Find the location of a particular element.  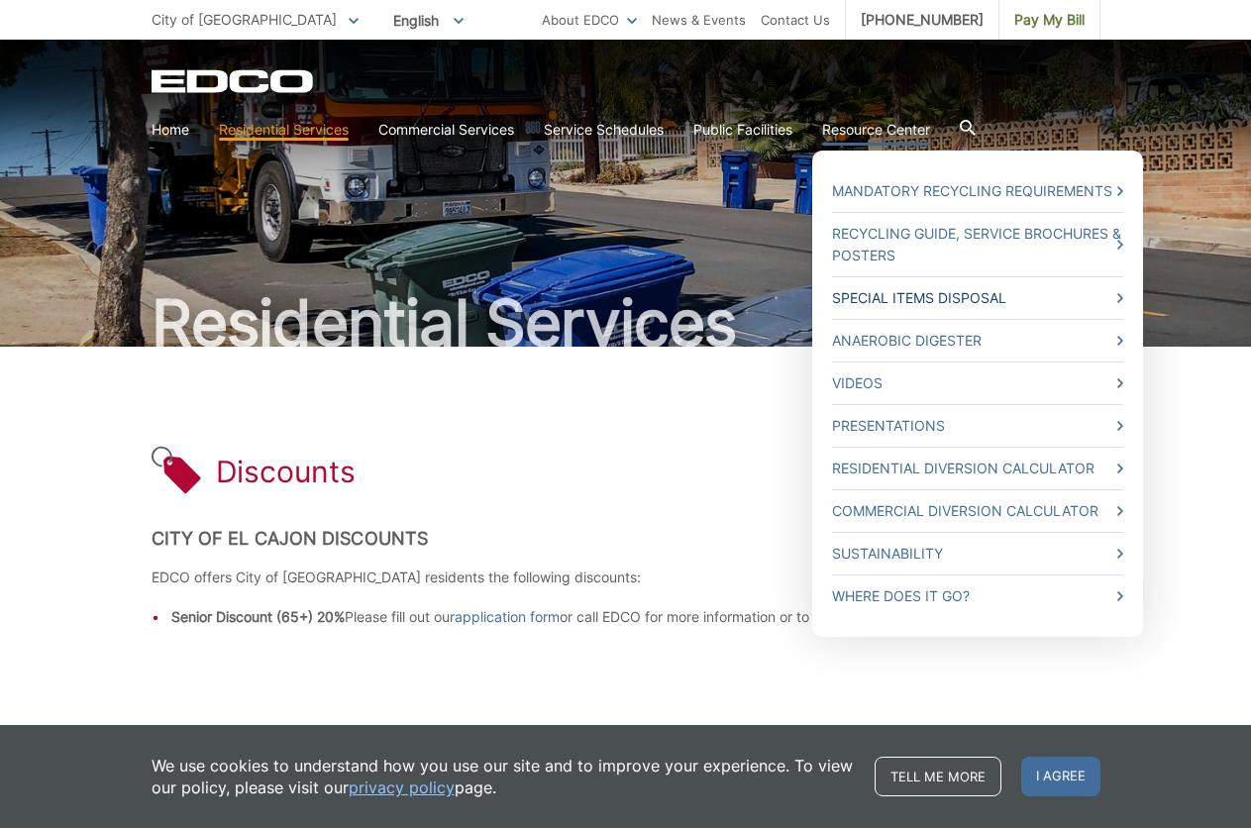

a: Special Items Disposal is located at coordinates (977, 298).